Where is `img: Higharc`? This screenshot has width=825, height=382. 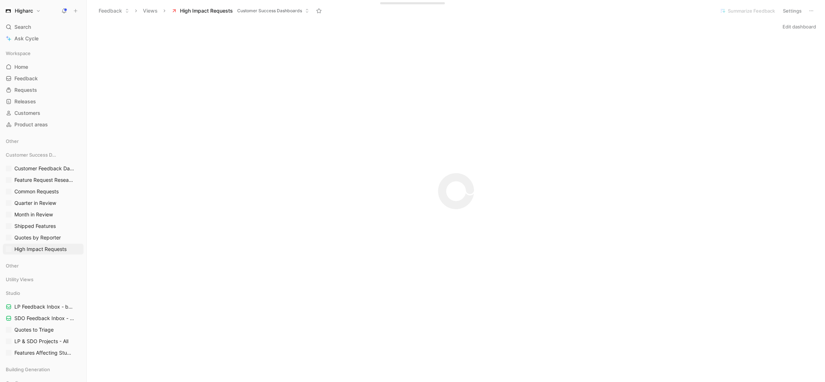 img: Higharc is located at coordinates (8, 11).